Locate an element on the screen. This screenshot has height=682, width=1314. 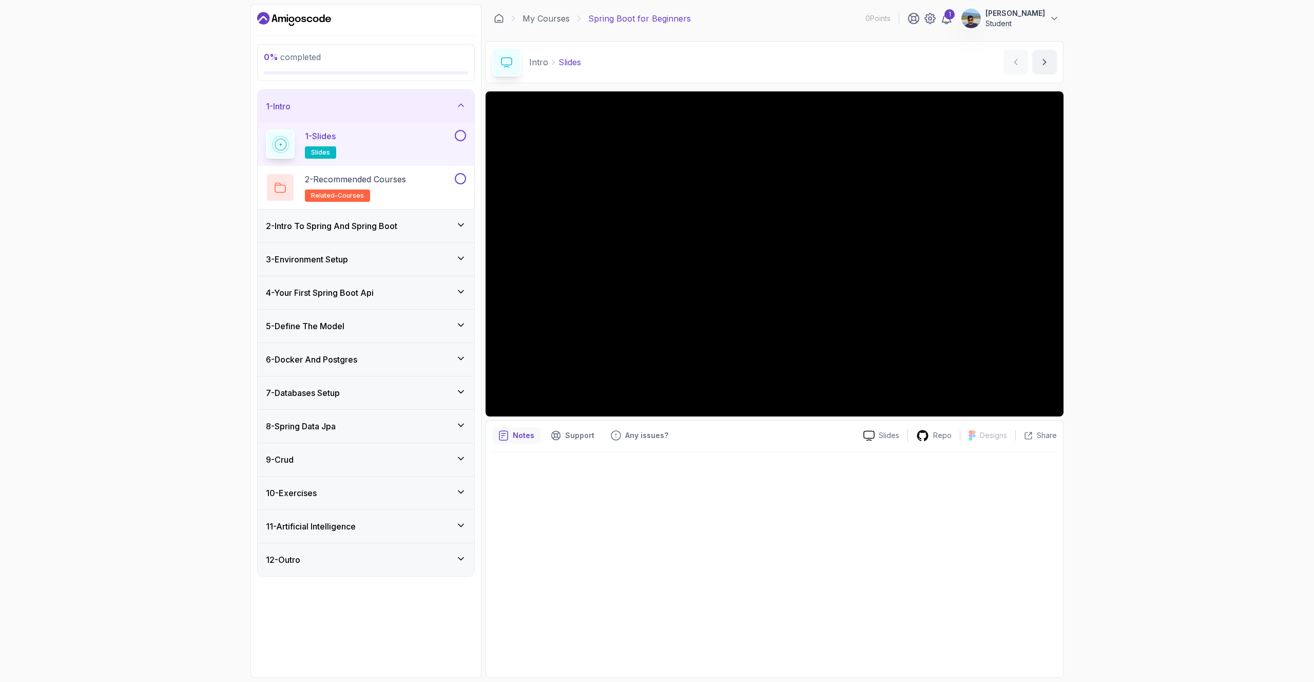
button: previous content is located at coordinates (1016, 62).